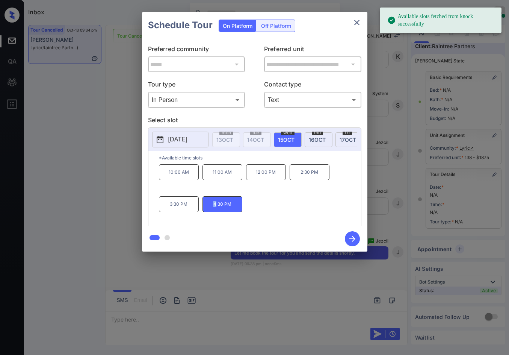 This screenshot has width=509, height=355. Describe the element at coordinates (352, 239) in the screenshot. I see `button: btn-next` at that location.